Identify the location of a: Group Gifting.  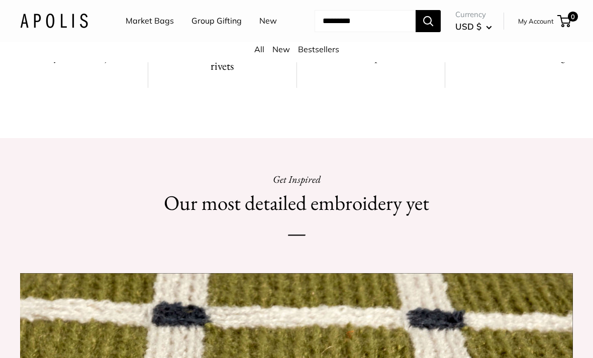
(217, 21).